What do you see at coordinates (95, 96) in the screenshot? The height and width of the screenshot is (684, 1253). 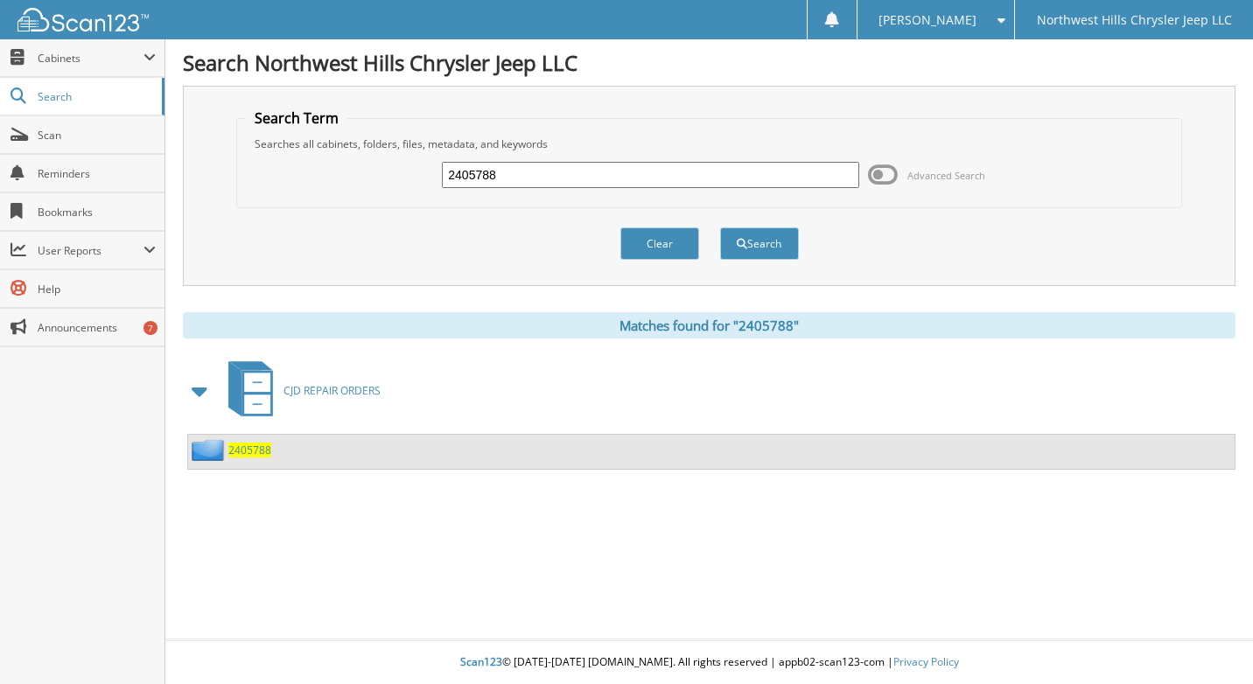 I see `span: Search` at bounding box center [95, 96].